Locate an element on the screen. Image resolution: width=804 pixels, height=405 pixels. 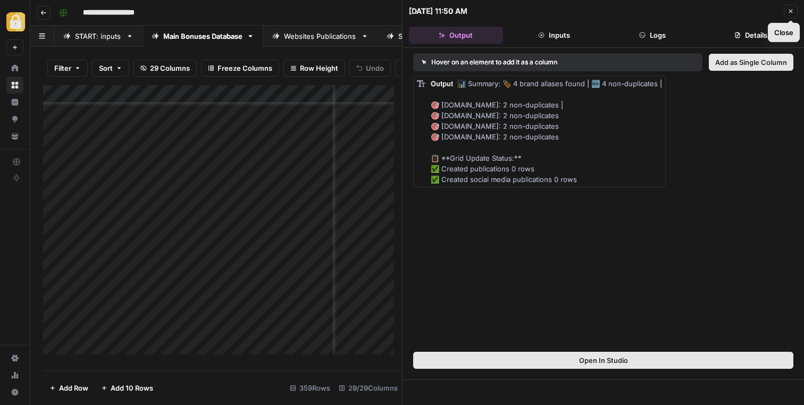
button: Help + Support is located at coordinates (15, 392).